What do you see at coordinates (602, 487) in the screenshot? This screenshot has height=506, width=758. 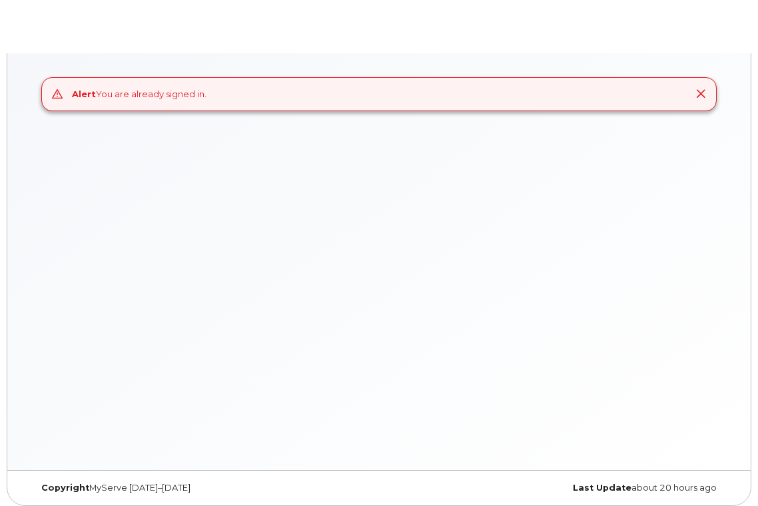 I see `strong: Last Update` at bounding box center [602, 487].